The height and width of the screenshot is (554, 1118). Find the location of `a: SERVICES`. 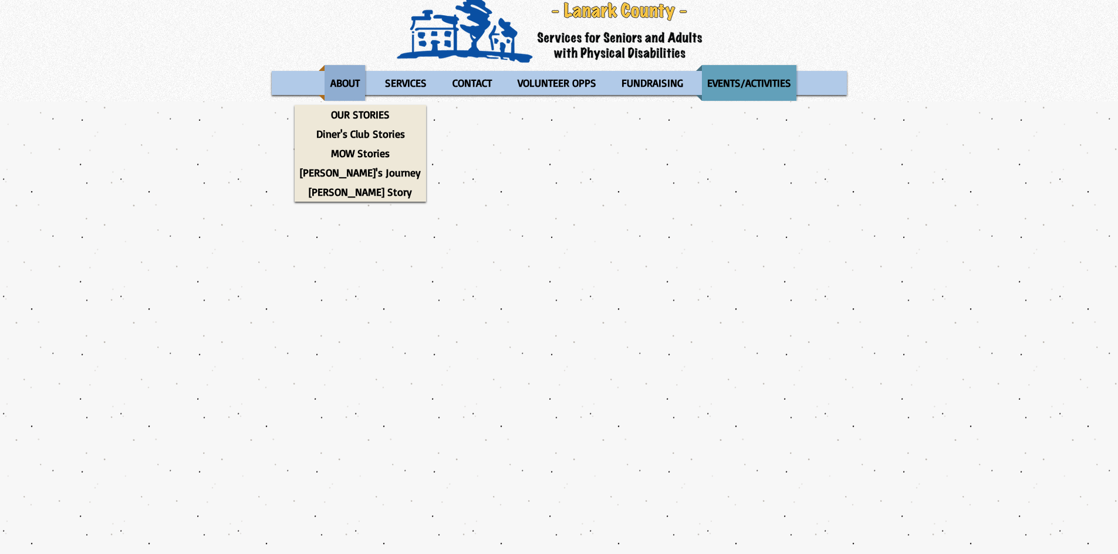

a: SERVICES is located at coordinates (405, 83).